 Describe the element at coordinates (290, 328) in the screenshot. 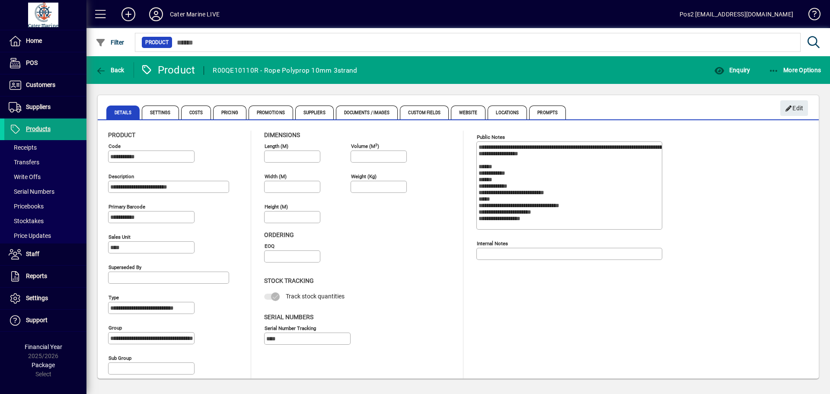

I see `mat-label: Serial Number tracking` at that location.